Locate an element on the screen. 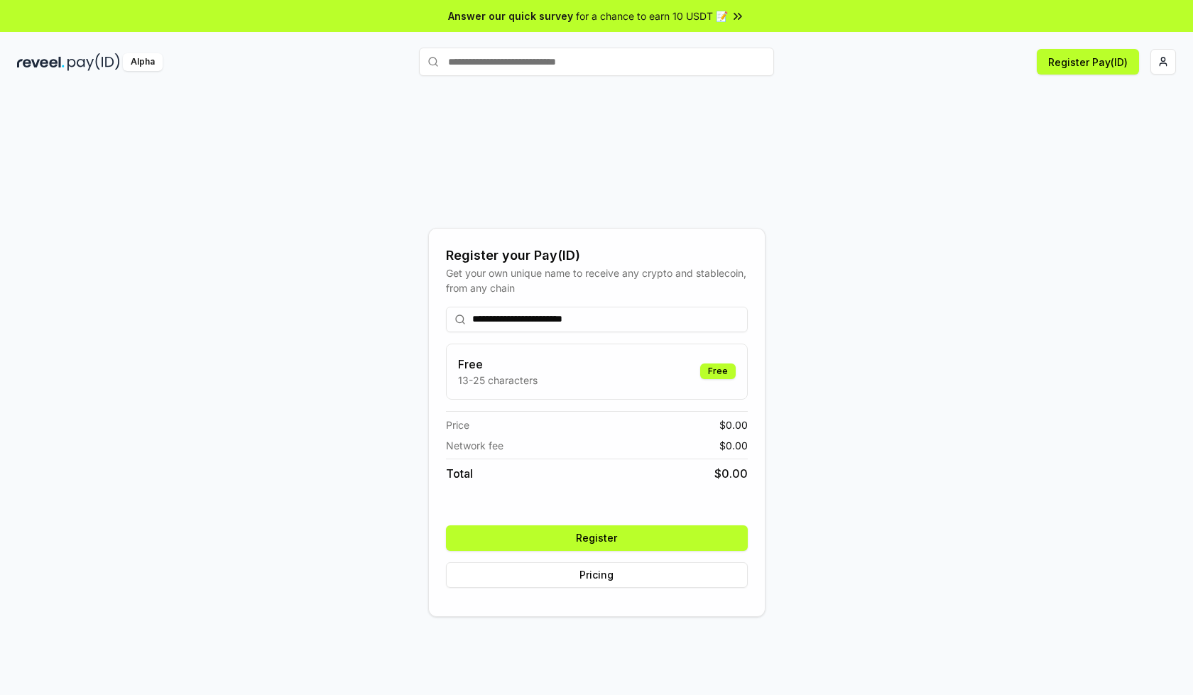  span: Price is located at coordinates (457, 425).